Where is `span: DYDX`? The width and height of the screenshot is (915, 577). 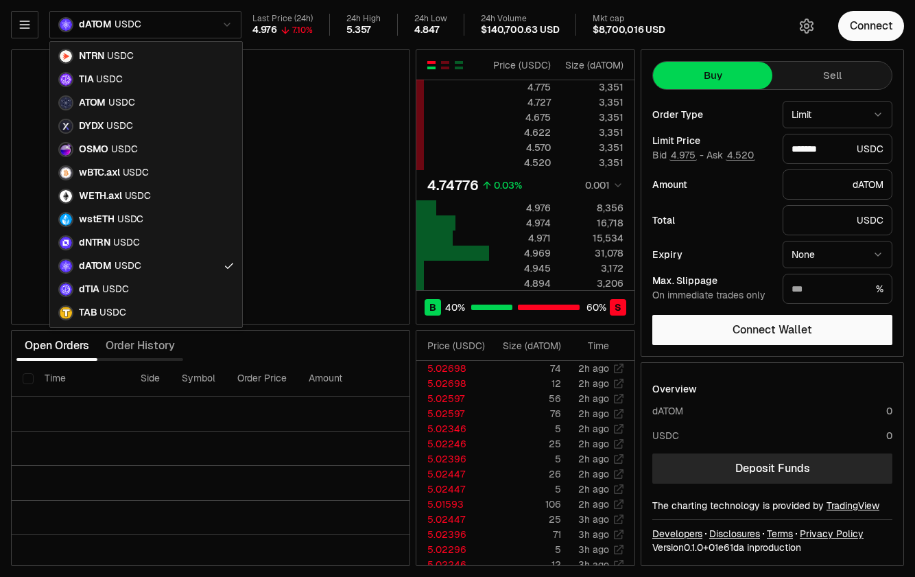 span: DYDX is located at coordinates (91, 126).